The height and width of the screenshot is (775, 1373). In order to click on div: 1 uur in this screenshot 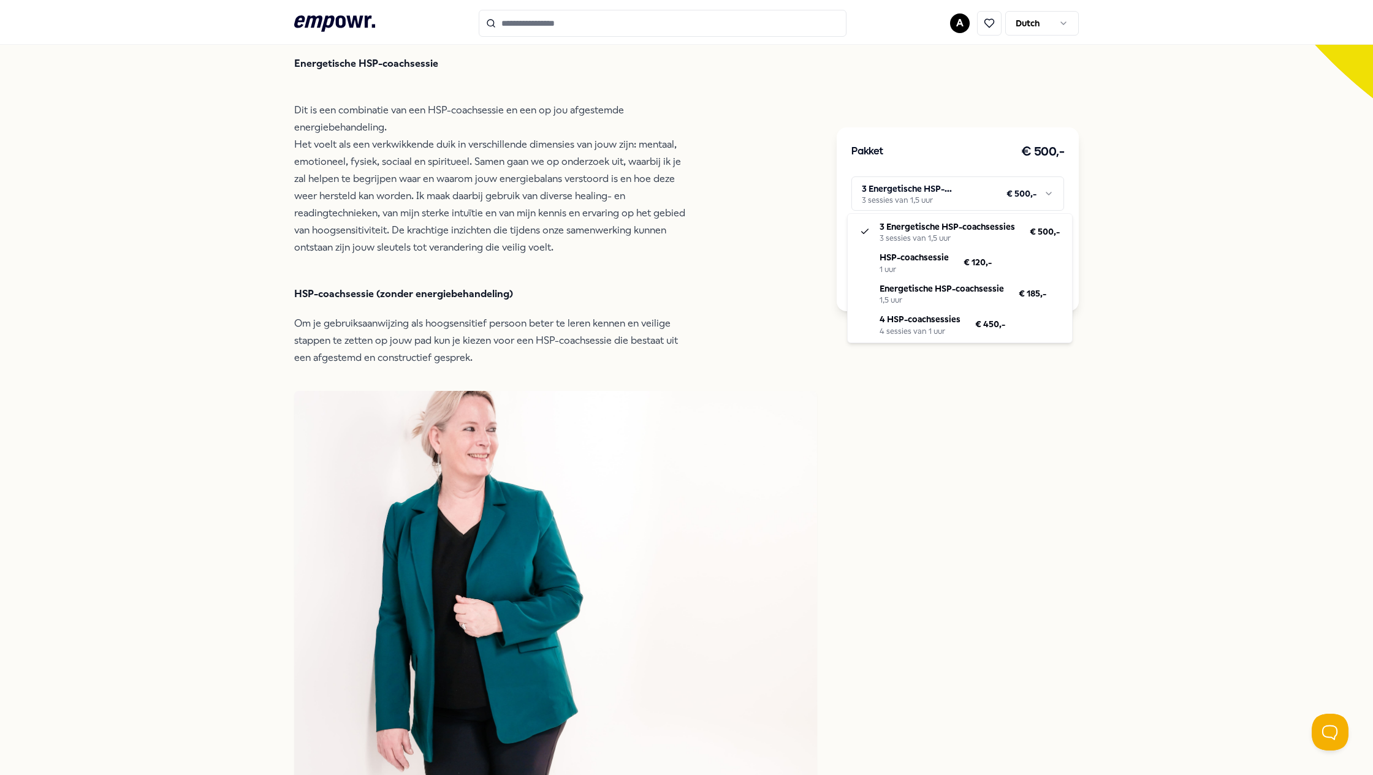, I will do `click(914, 270)`.